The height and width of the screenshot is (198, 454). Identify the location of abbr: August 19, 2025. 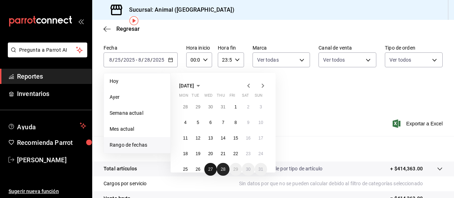
(198, 154).